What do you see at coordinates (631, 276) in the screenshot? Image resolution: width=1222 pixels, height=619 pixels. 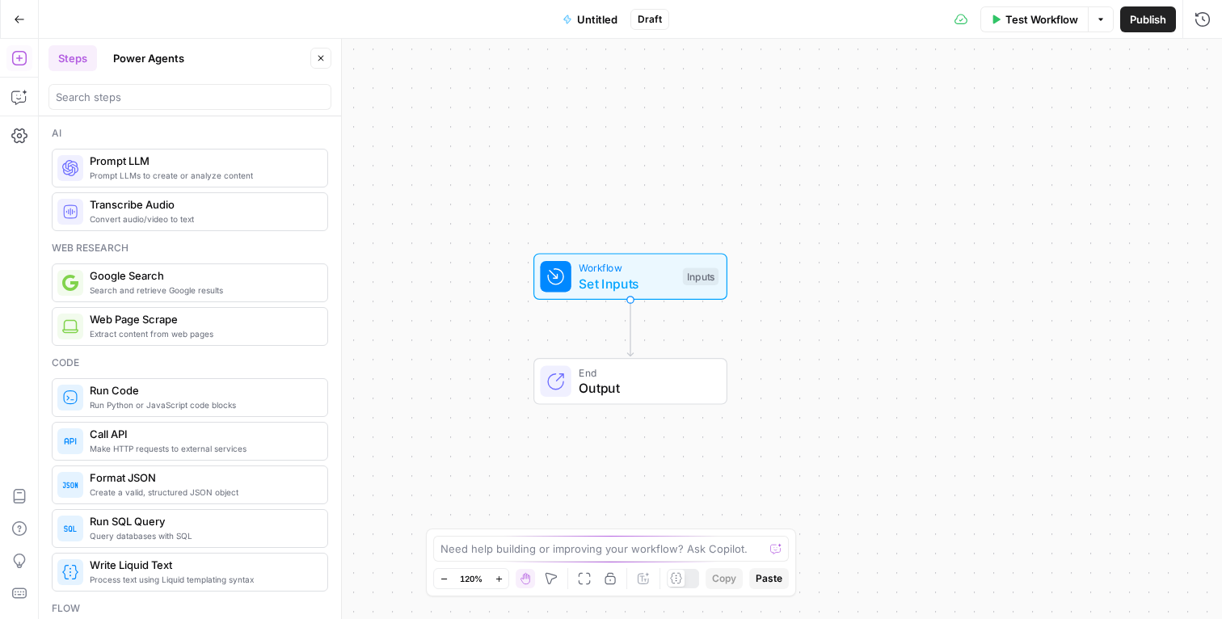 I see `div: WorkflowSet InputsInputs` at bounding box center [631, 276].